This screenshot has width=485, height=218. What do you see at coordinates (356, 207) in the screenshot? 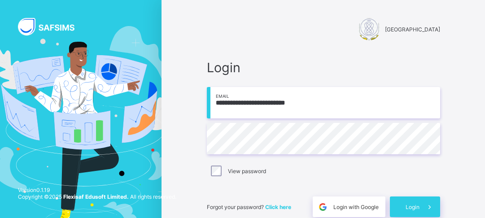
I see `span: Login with Google` at bounding box center [356, 207].